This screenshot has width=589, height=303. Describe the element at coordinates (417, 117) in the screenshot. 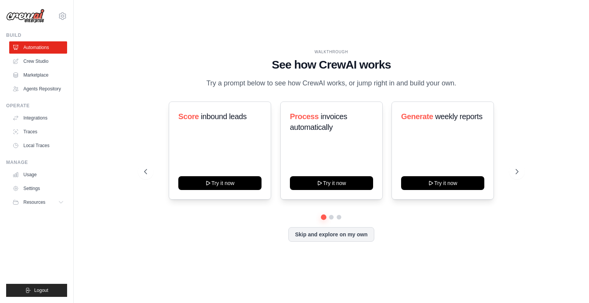

I see `span: Generate` at that location.